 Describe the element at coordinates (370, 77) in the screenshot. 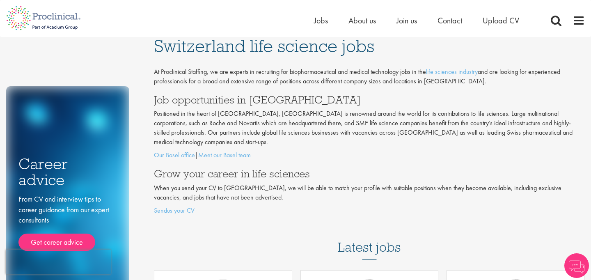

I see `p: At Proclinical Staffing, we are experts in recruiting for biopharmaceutical and medical technolog...` at that location.